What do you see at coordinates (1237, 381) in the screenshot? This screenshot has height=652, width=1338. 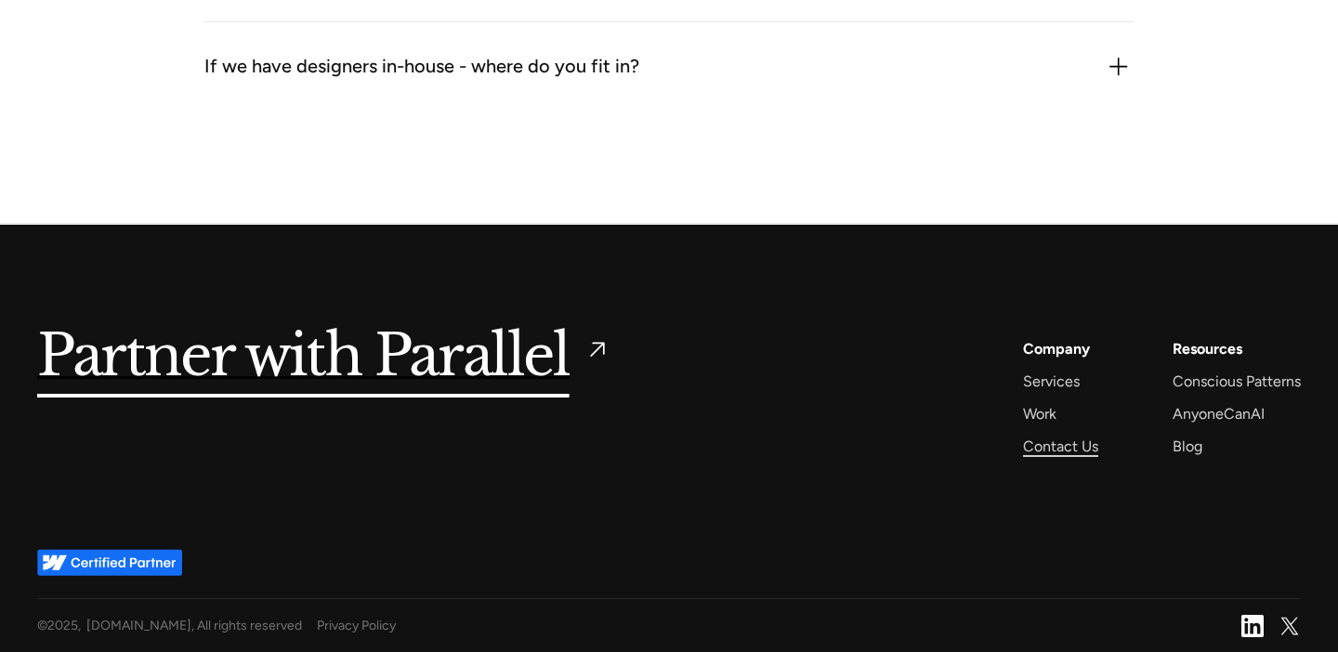 I see `div: Conscious Patterns` at bounding box center [1237, 381].